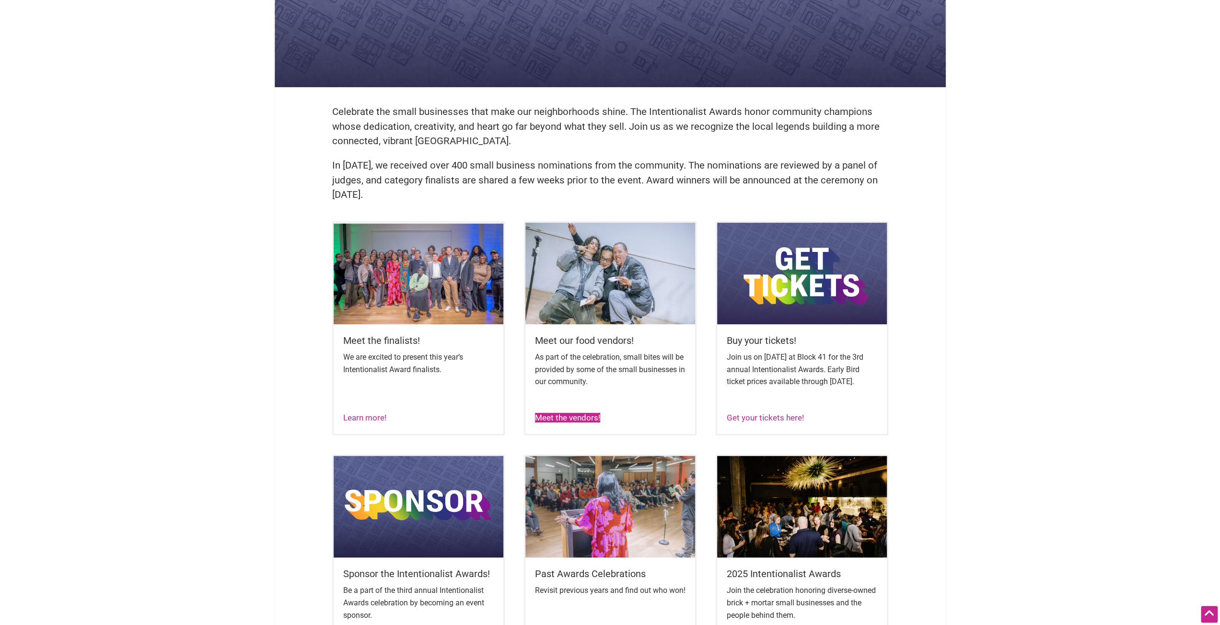  What do you see at coordinates (365, 418) in the screenshot?
I see `a: Learn more!` at bounding box center [365, 418].